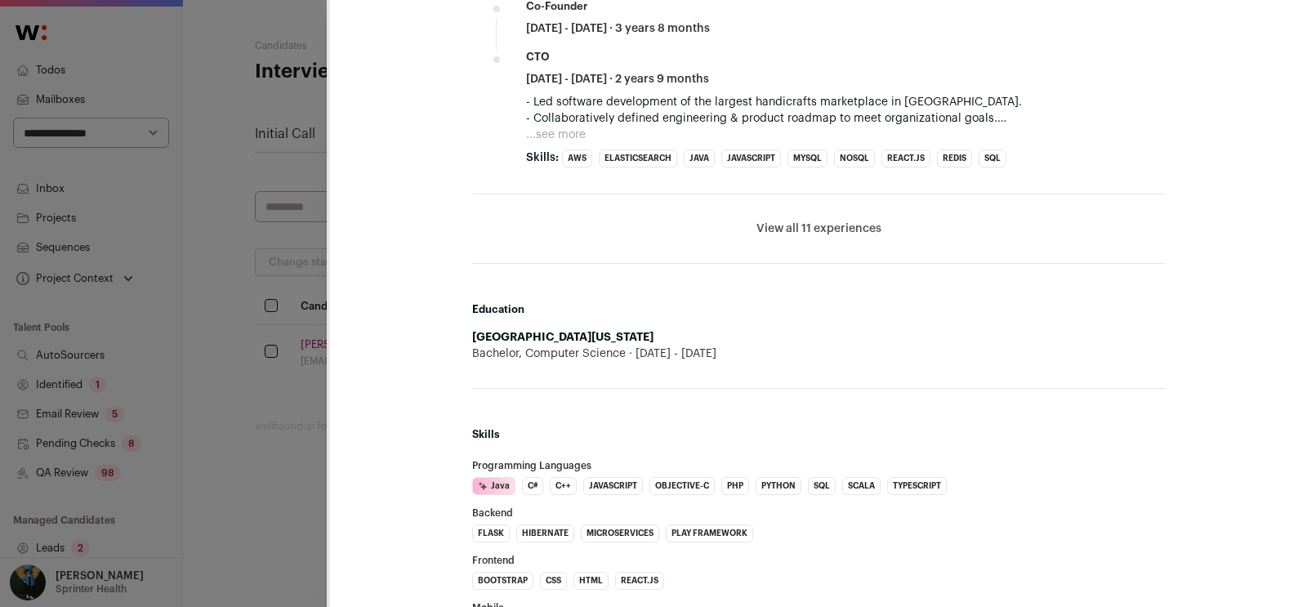  I want to click on li: MySQL, so click(807, 158).